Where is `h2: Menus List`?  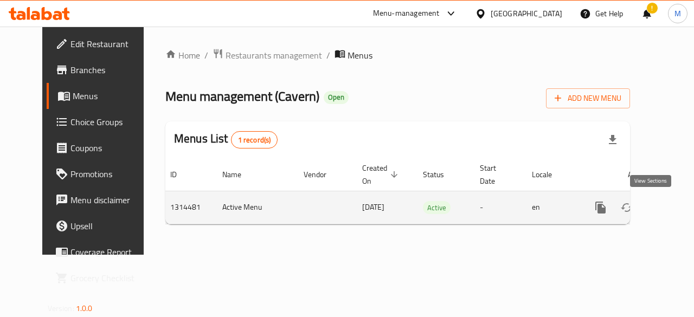 h2: Menus List is located at coordinates (226, 139).